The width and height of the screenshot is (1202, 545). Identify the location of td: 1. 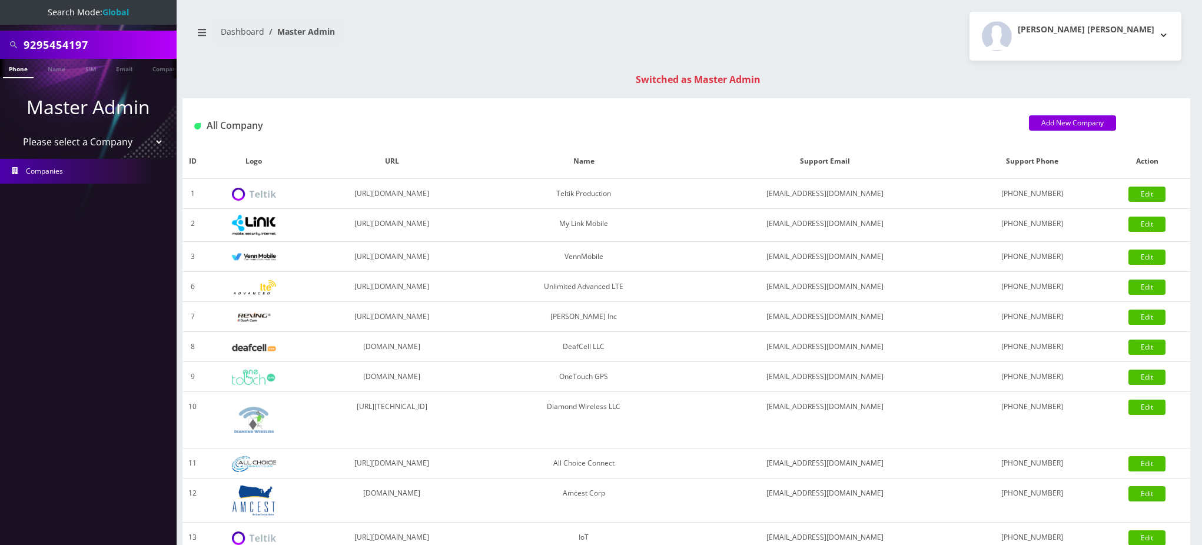
(192, 194).